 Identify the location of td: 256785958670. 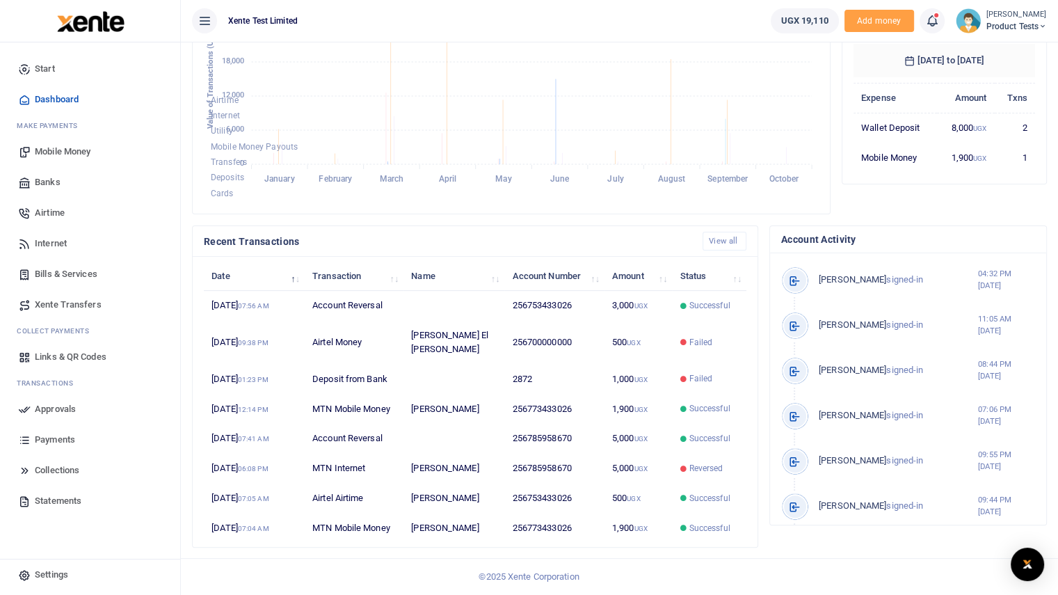
(554, 468).